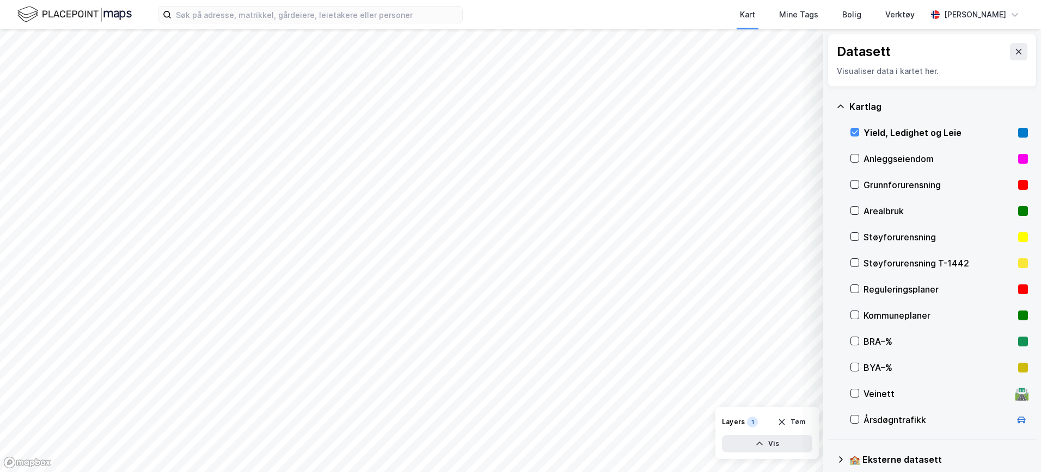  I want to click on input: Søk på adresse, matrikkel, gårdeiere, leietakere eller personer, so click(317, 15).